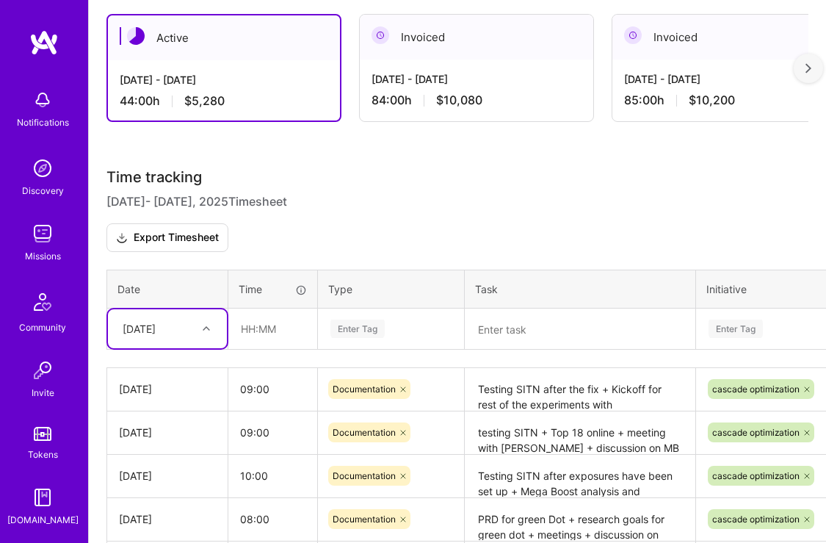 This screenshot has width=826, height=543. I want to click on img: bell, so click(43, 100).